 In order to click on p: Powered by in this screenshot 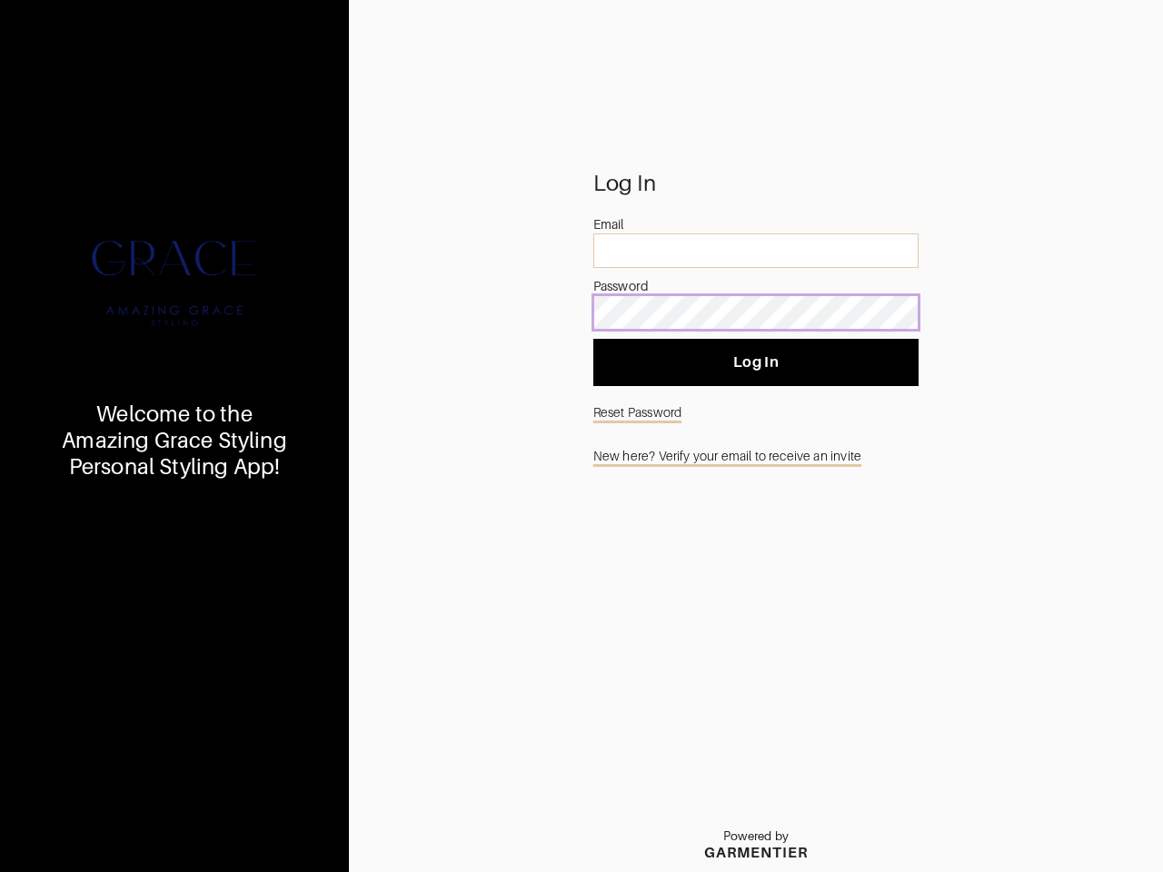, I will do `click(756, 837)`.